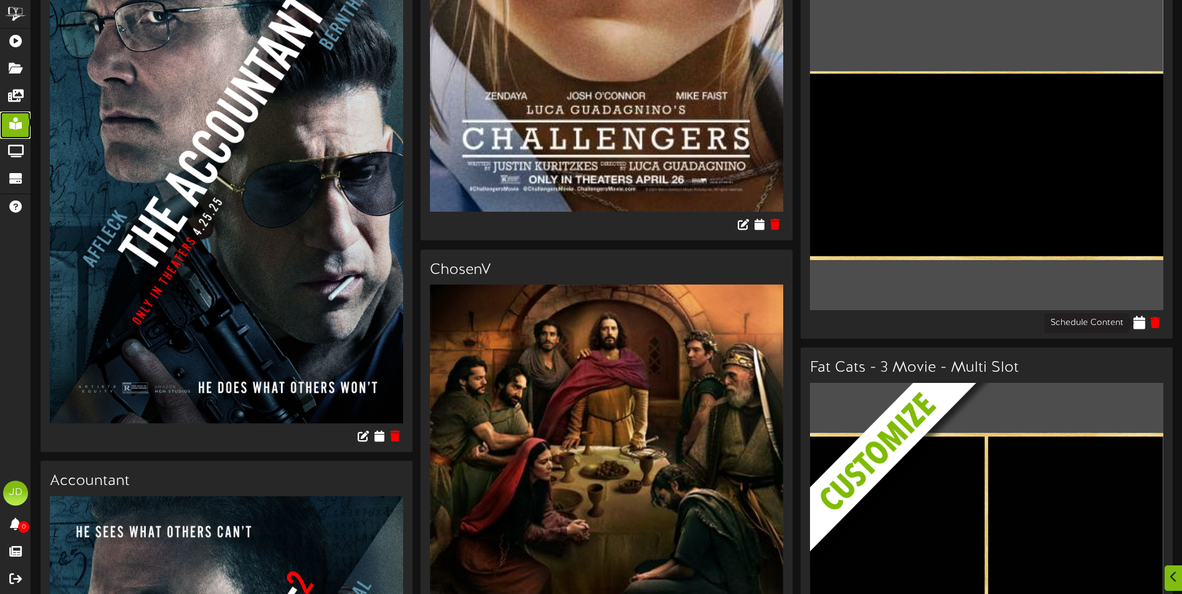 The width and height of the screenshot is (1182, 594). Describe the element at coordinates (986, 368) in the screenshot. I see `h3: Fat Cats - 3 Movie - Multi Slot` at that location.